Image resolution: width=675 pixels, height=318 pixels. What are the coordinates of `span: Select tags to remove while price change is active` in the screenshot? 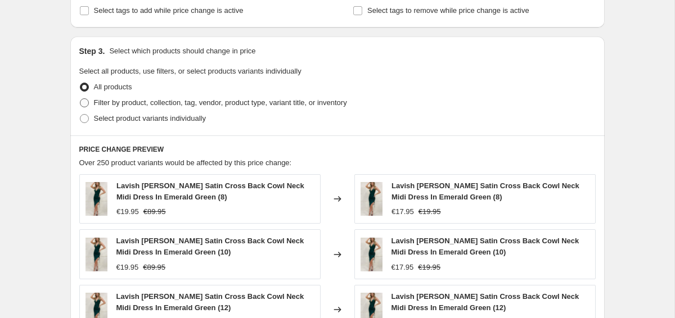 It's located at (448, 10).